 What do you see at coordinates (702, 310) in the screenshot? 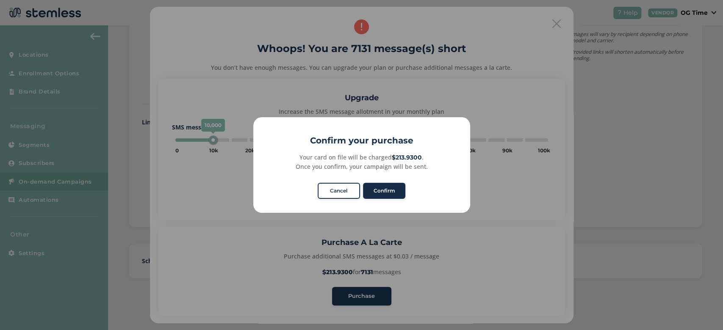
I see `div: Chat Widget` at bounding box center [702, 310].